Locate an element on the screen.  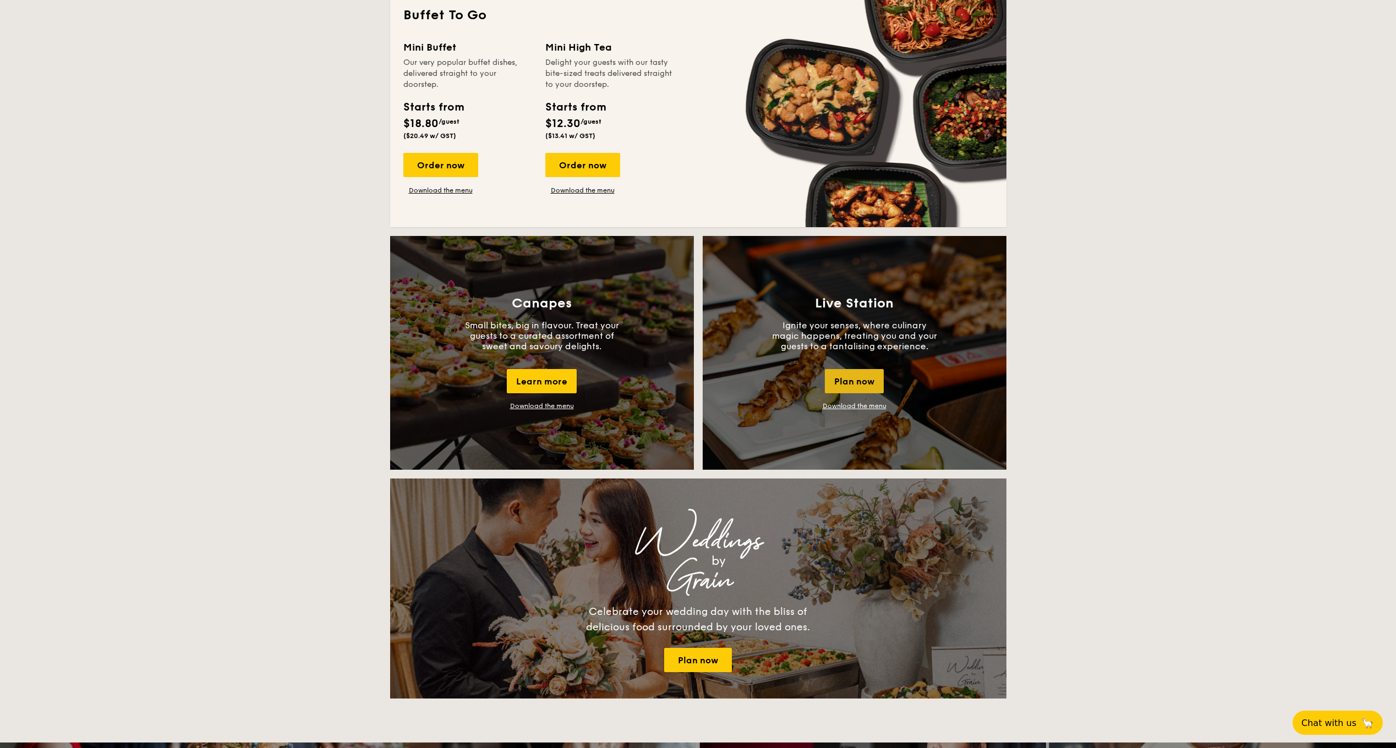
span: ($20.49 w/ GST) is located at coordinates (430, 136).